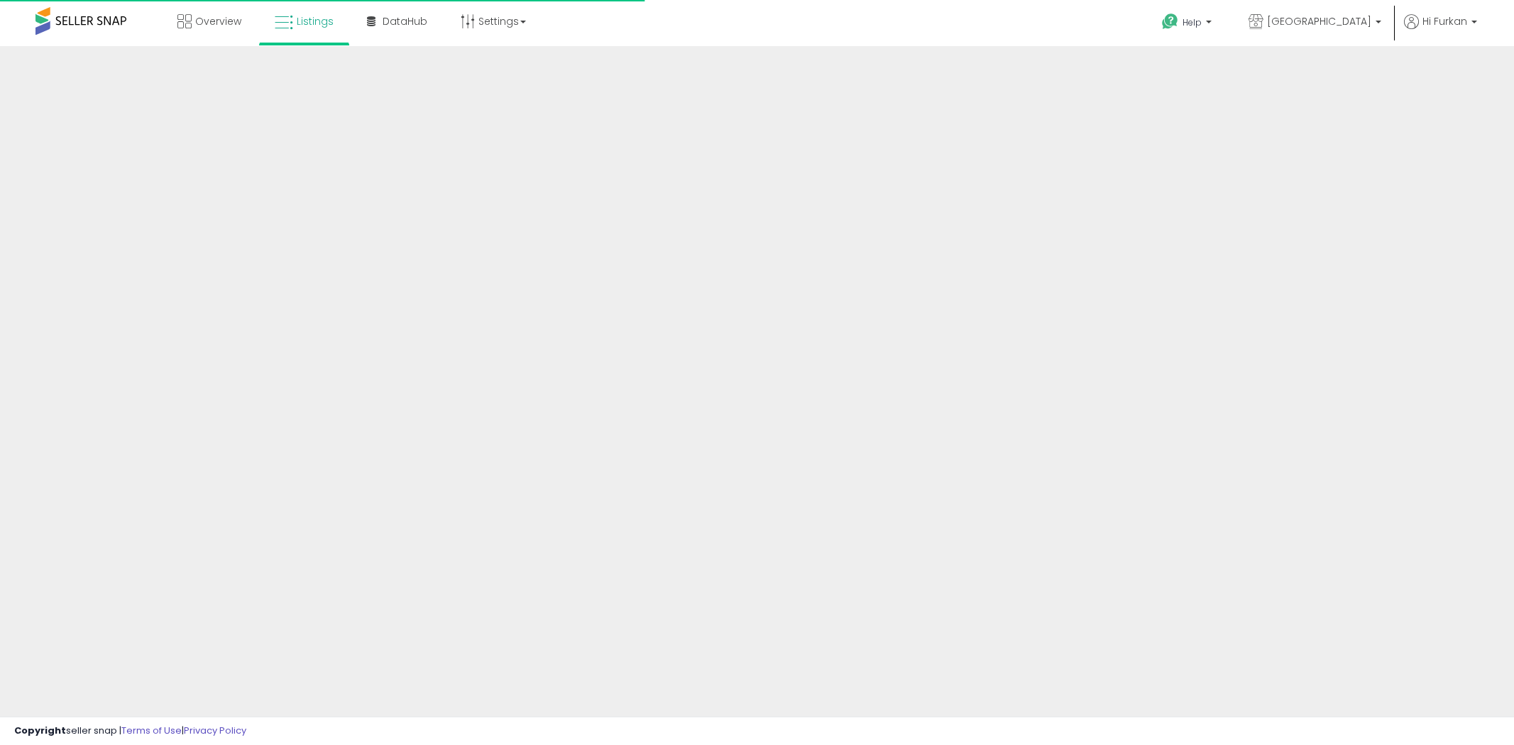  What do you see at coordinates (1189, 24) in the screenshot?
I see `a: Help` at bounding box center [1189, 24].